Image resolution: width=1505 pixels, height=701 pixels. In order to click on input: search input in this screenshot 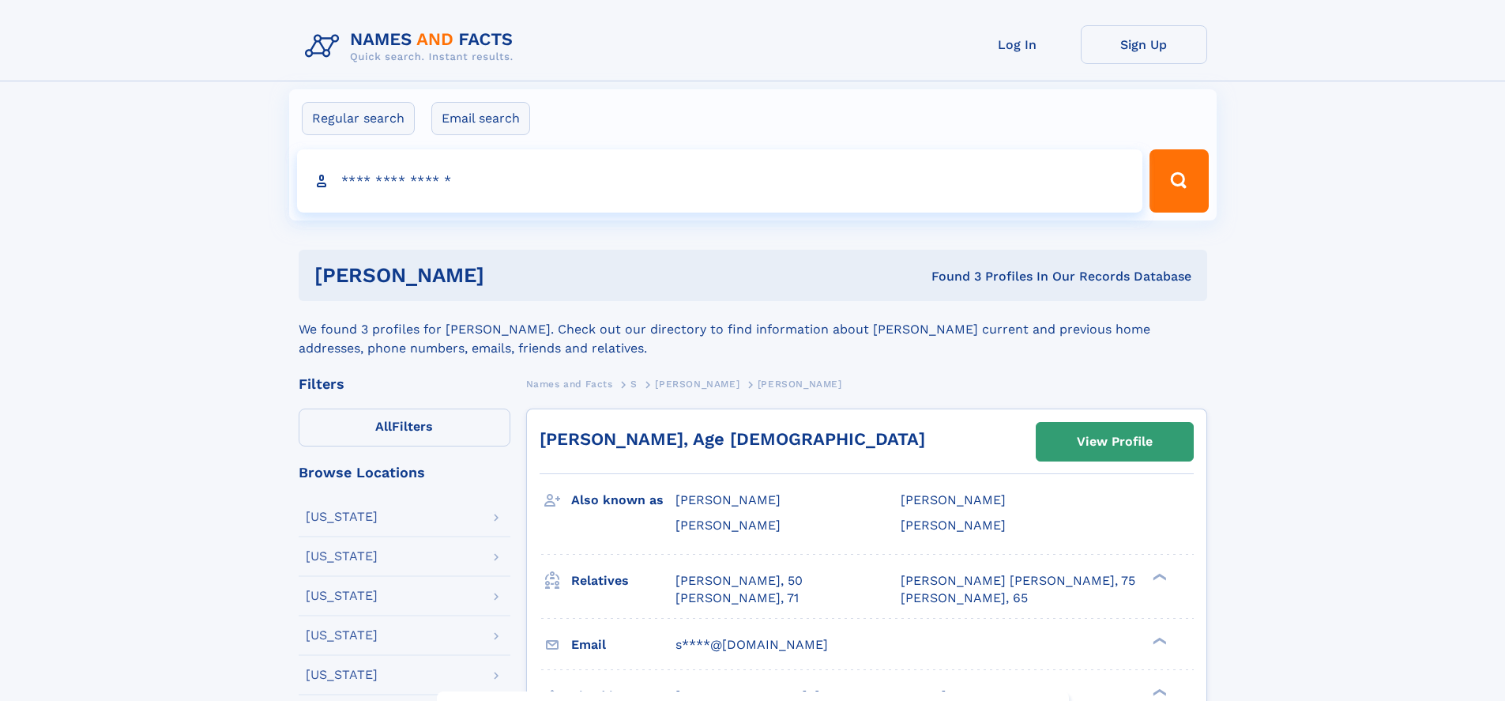, I will do `click(720, 181)`.